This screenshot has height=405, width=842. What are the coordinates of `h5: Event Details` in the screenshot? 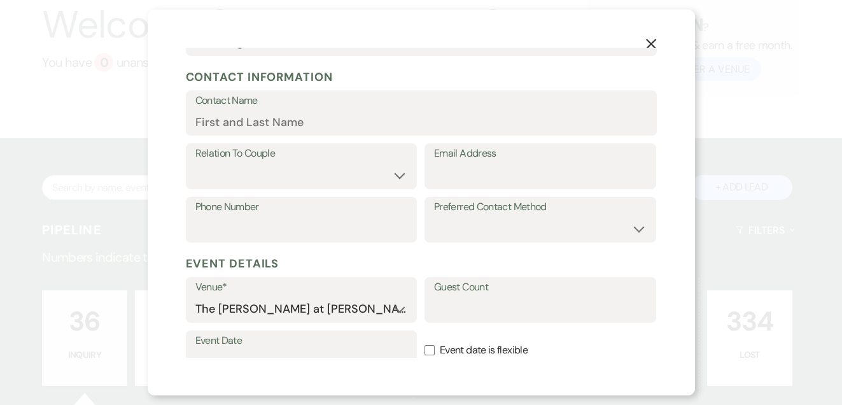 It's located at (421, 263).